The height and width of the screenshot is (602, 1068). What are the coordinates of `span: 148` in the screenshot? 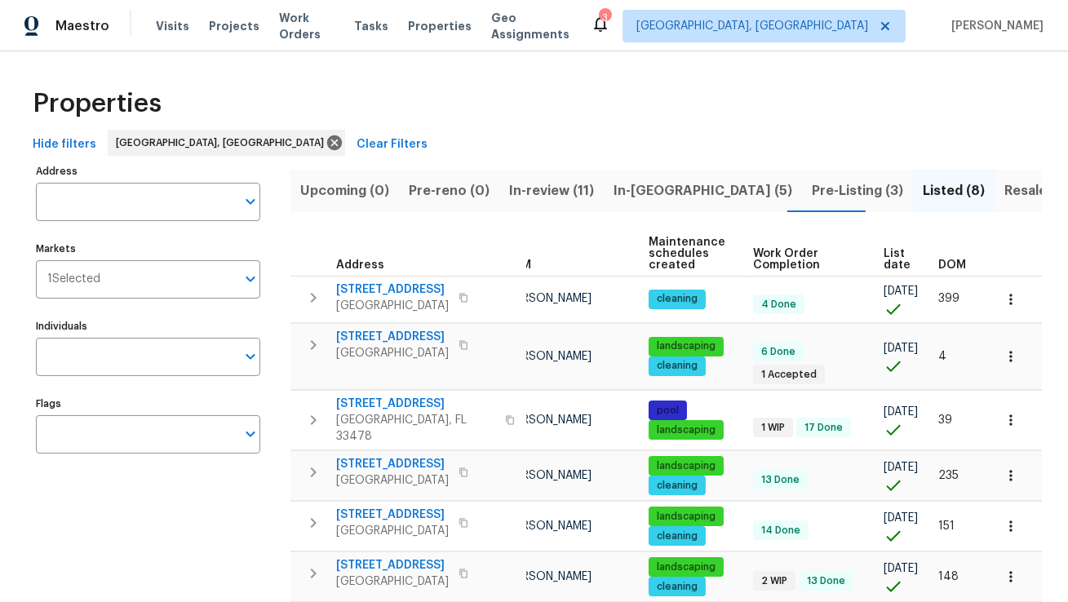 It's located at (948, 577).